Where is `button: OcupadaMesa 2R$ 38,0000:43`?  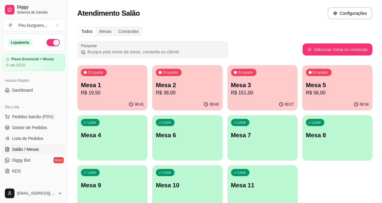 button: OcupadaMesa 2R$ 38,0000:43 is located at coordinates (187, 88).